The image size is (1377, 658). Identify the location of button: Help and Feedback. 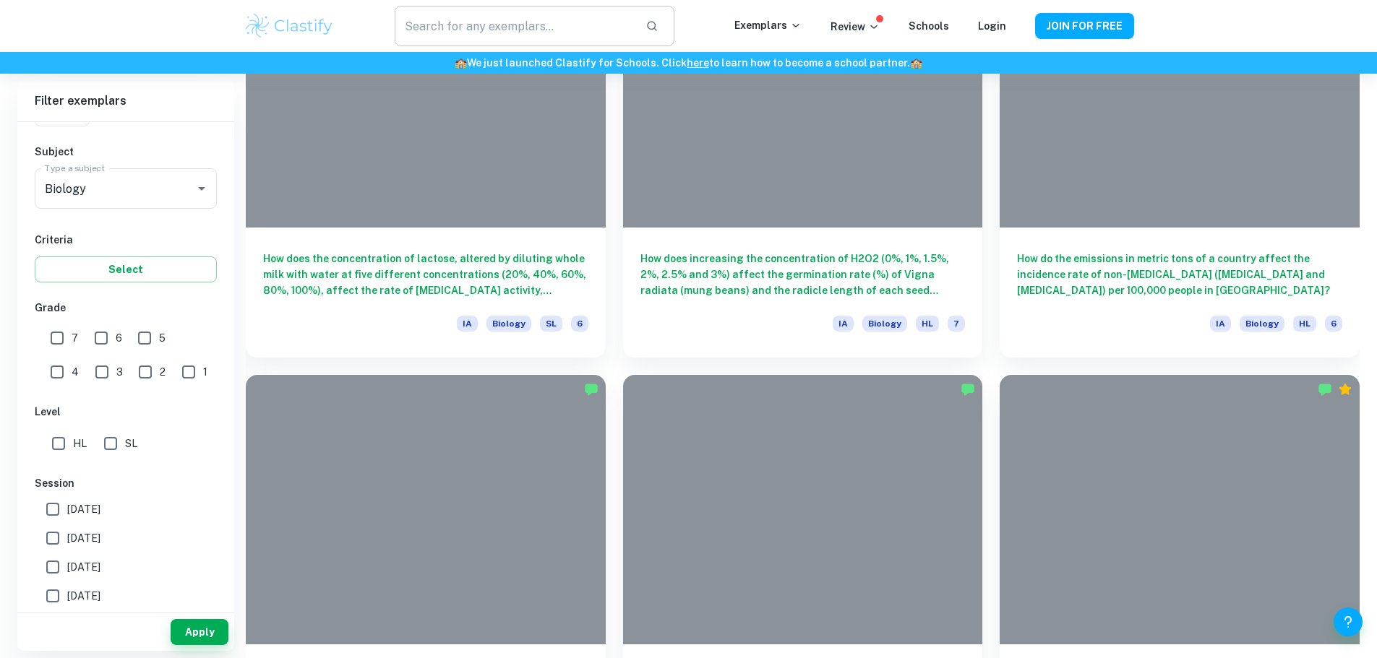
(1348, 622).